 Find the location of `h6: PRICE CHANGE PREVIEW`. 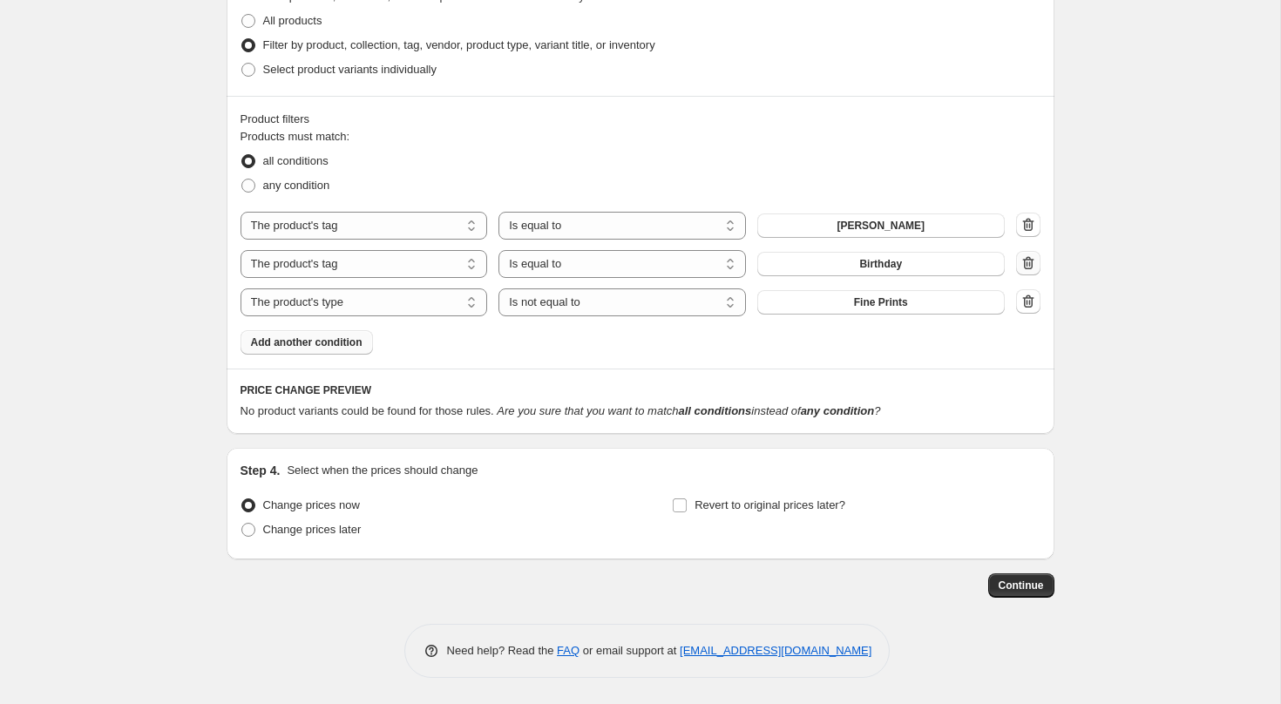

h6: PRICE CHANGE PREVIEW is located at coordinates (640, 390).